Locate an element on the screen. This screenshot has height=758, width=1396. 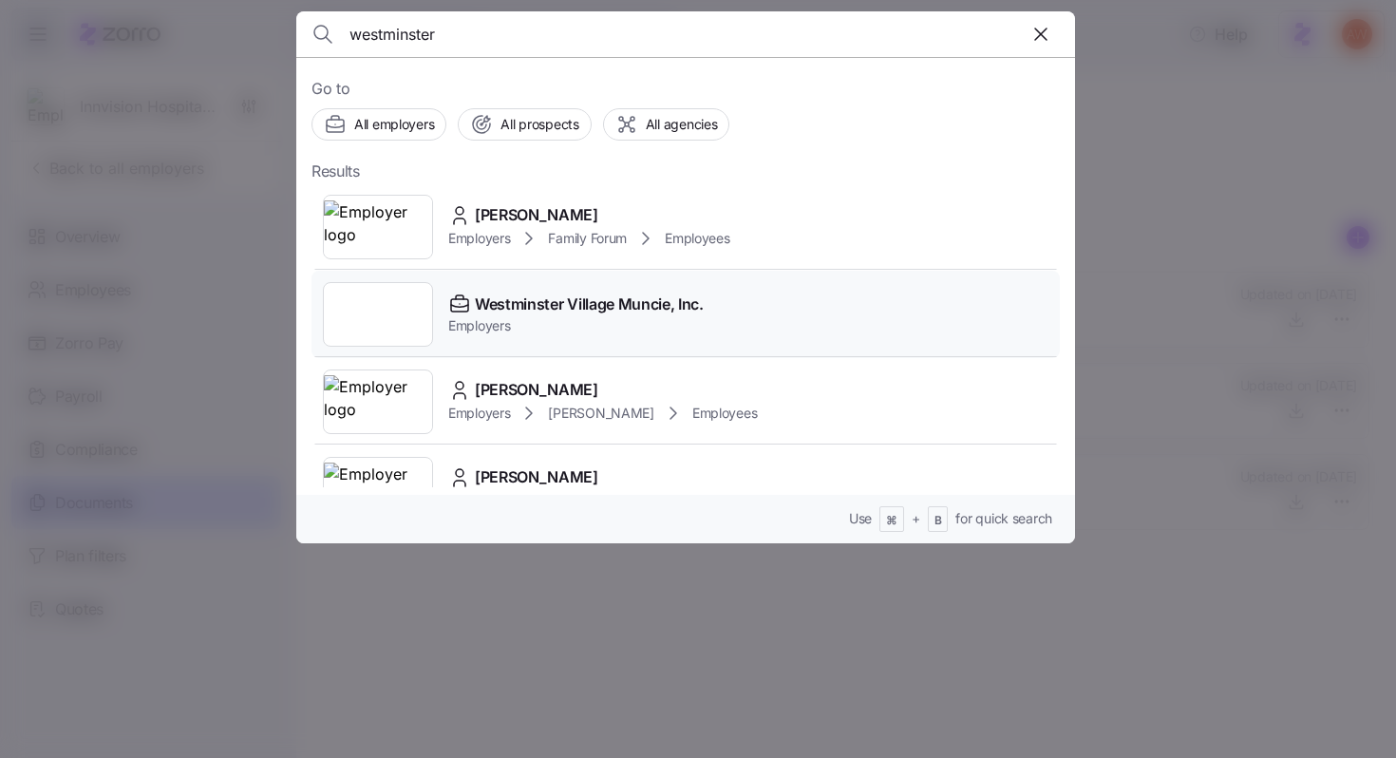
span: Family Forum is located at coordinates (587, 238).